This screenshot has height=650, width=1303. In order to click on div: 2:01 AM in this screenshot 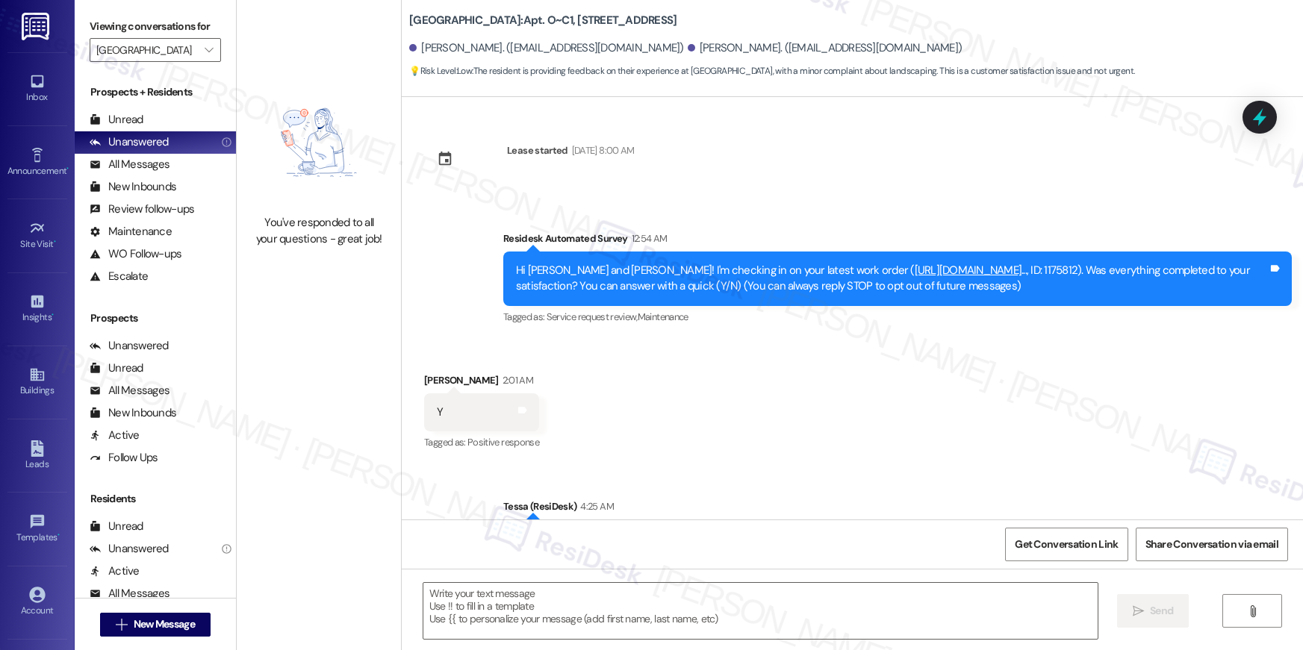, I will do `click(516, 380)`.